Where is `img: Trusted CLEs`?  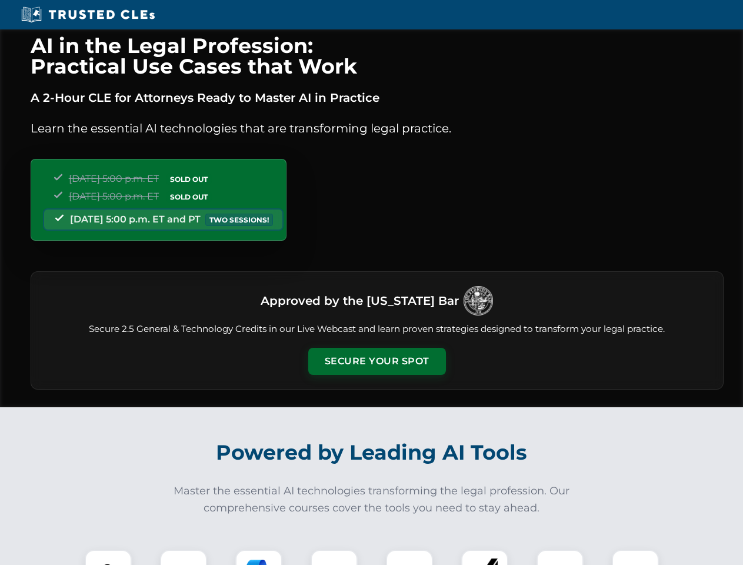 img: Trusted CLEs is located at coordinates (88, 15).